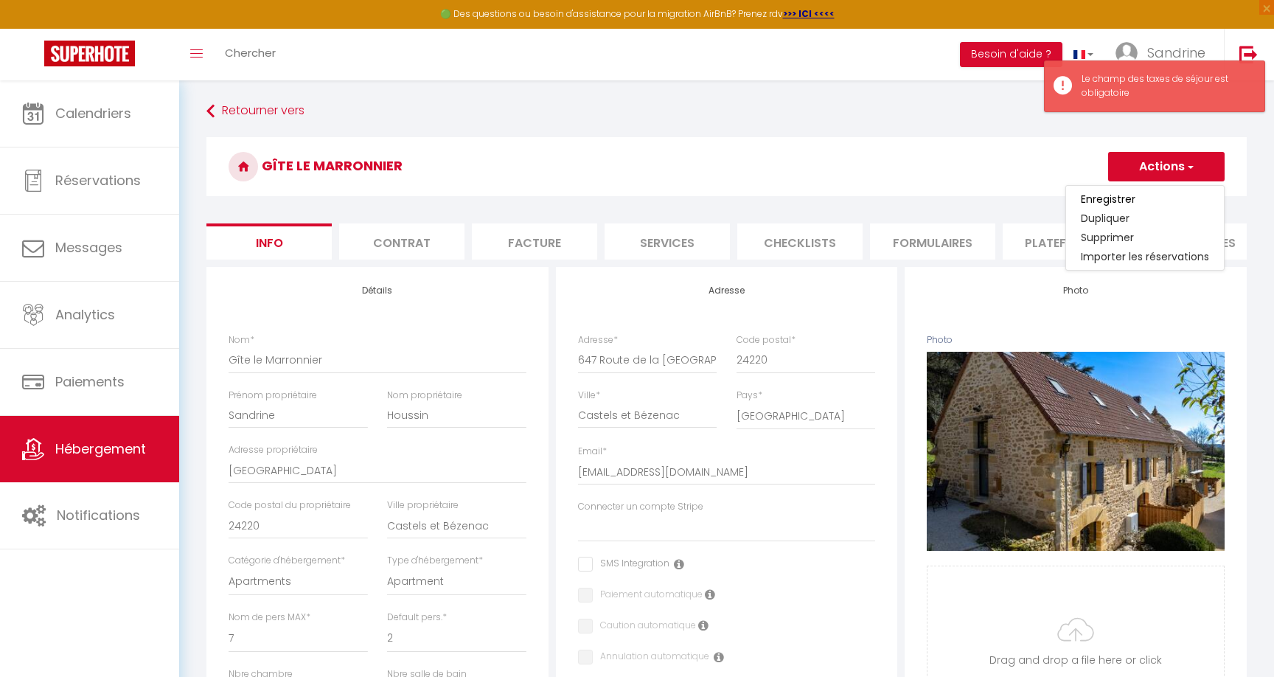  What do you see at coordinates (749, 395) in the screenshot?
I see `label: Pays` at bounding box center [749, 395].